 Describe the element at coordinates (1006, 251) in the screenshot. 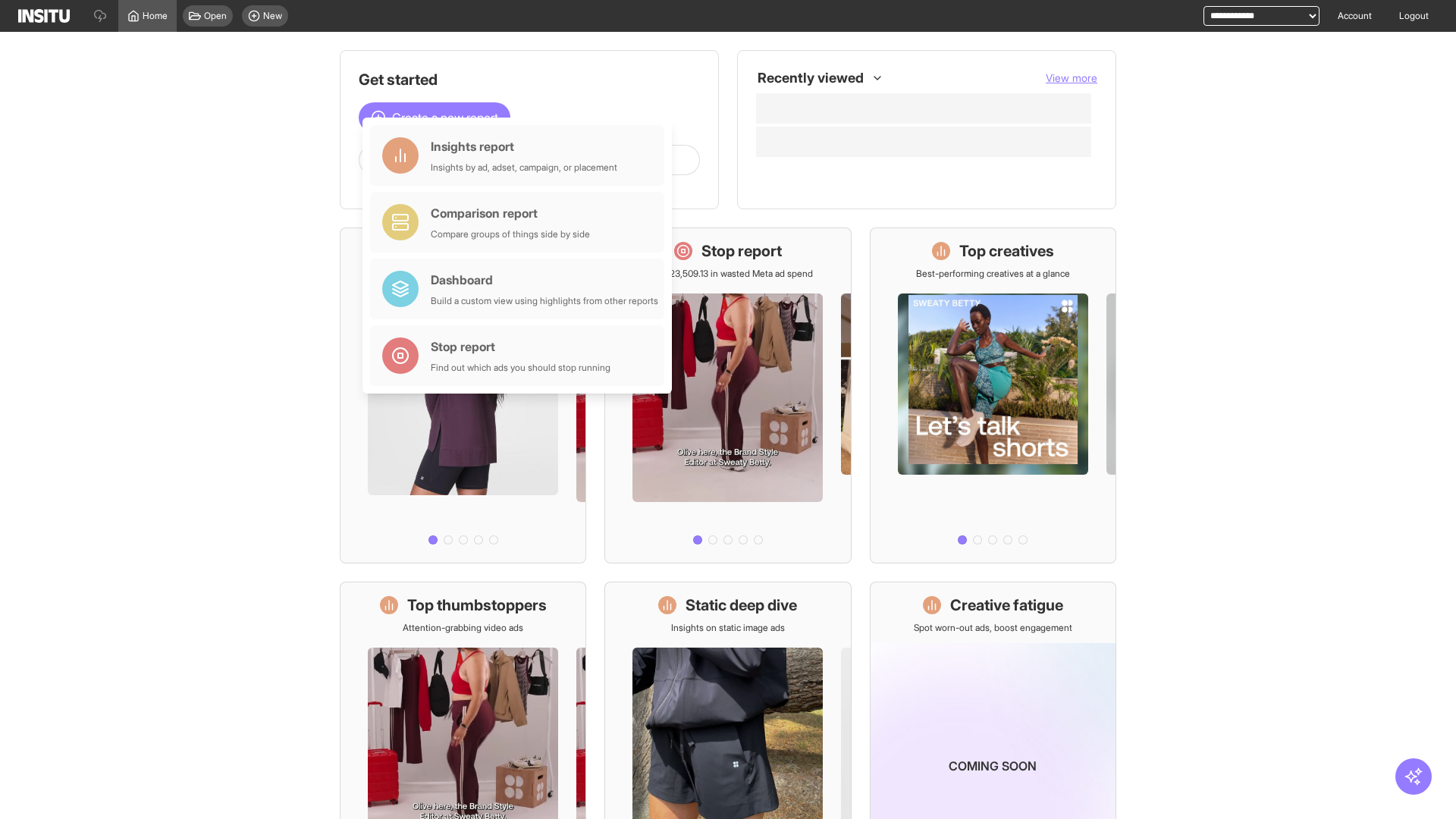

I see `h1: Top creatives` at that location.